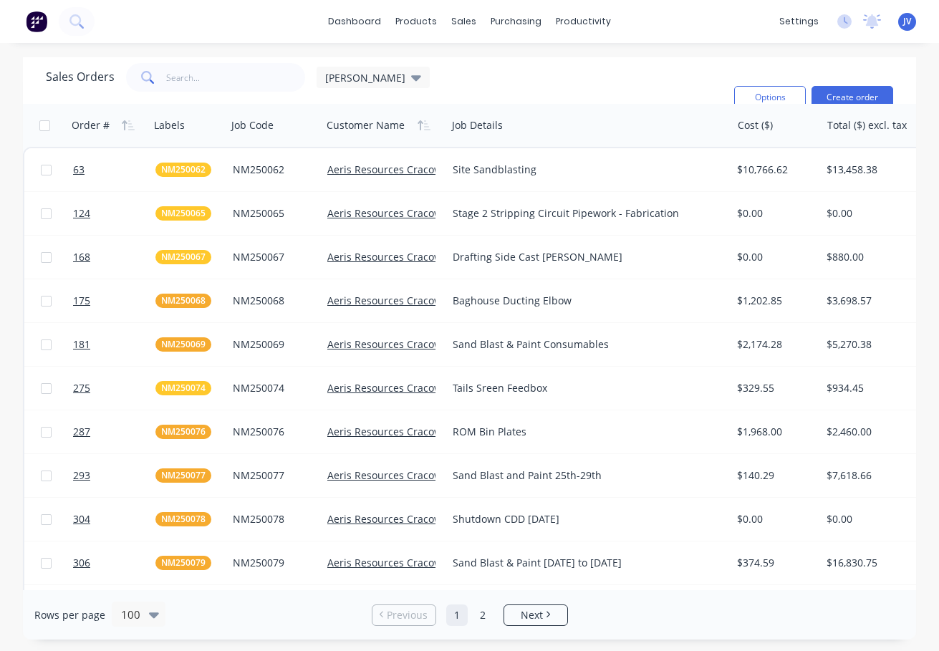 This screenshot has width=939, height=651. I want to click on span: 306, so click(82, 563).